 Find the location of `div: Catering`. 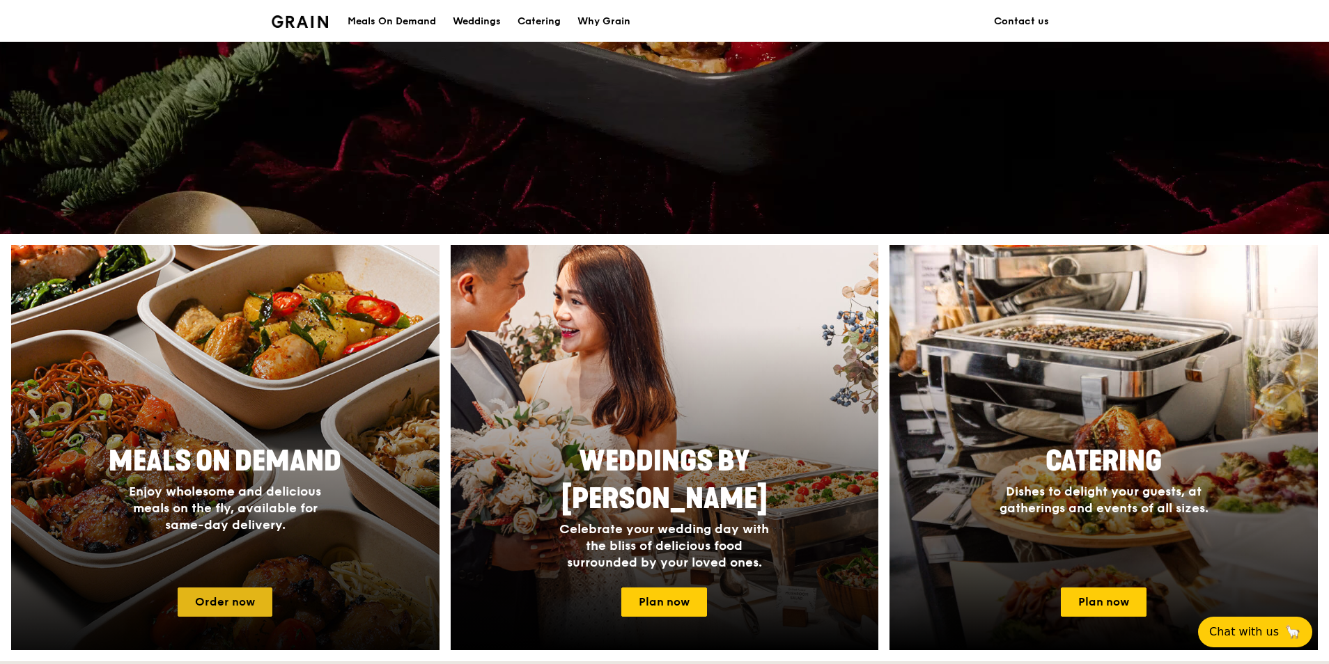

div: Catering is located at coordinates (539, 22).